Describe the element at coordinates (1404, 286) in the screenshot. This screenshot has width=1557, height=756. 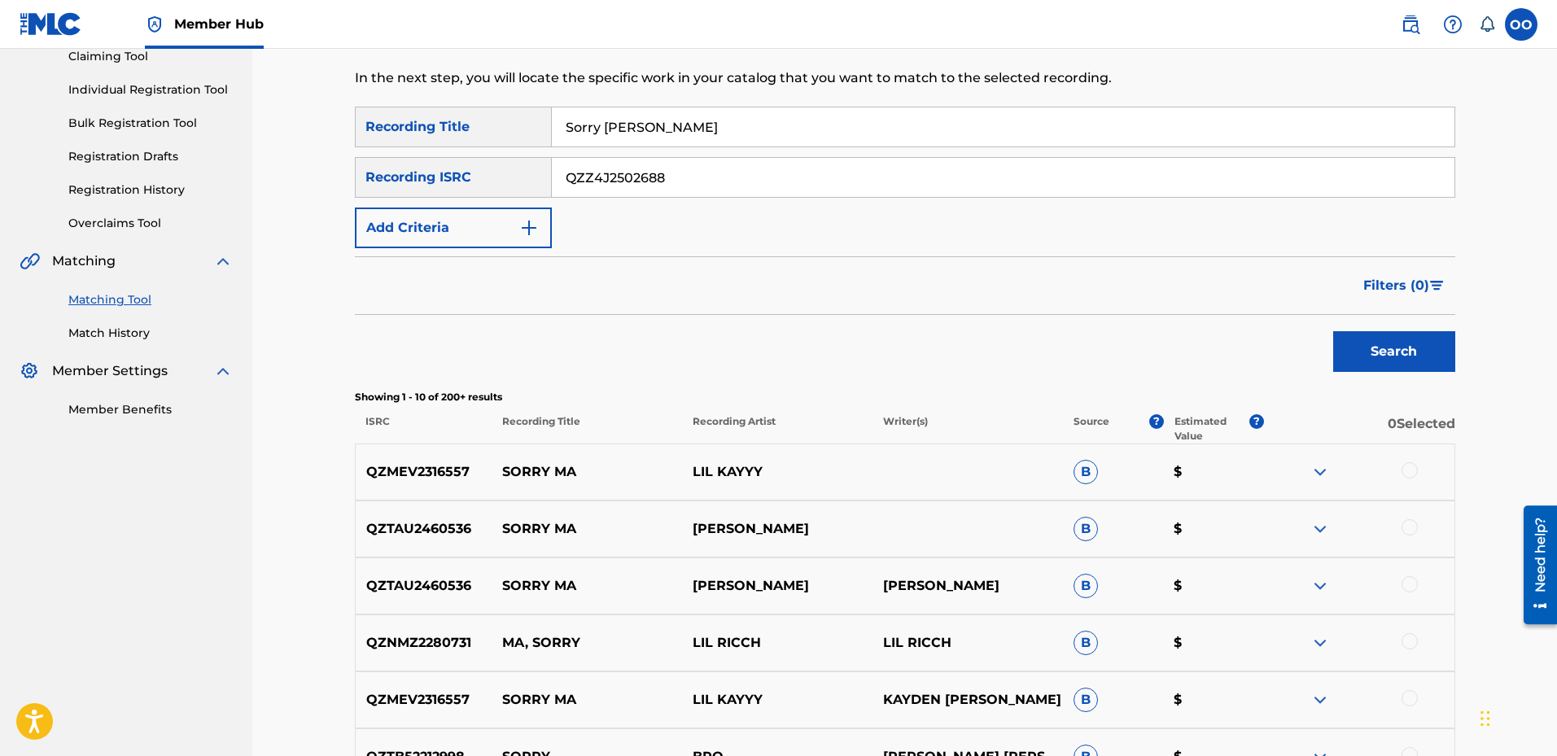
I see `button: Filters (0)` at that location.